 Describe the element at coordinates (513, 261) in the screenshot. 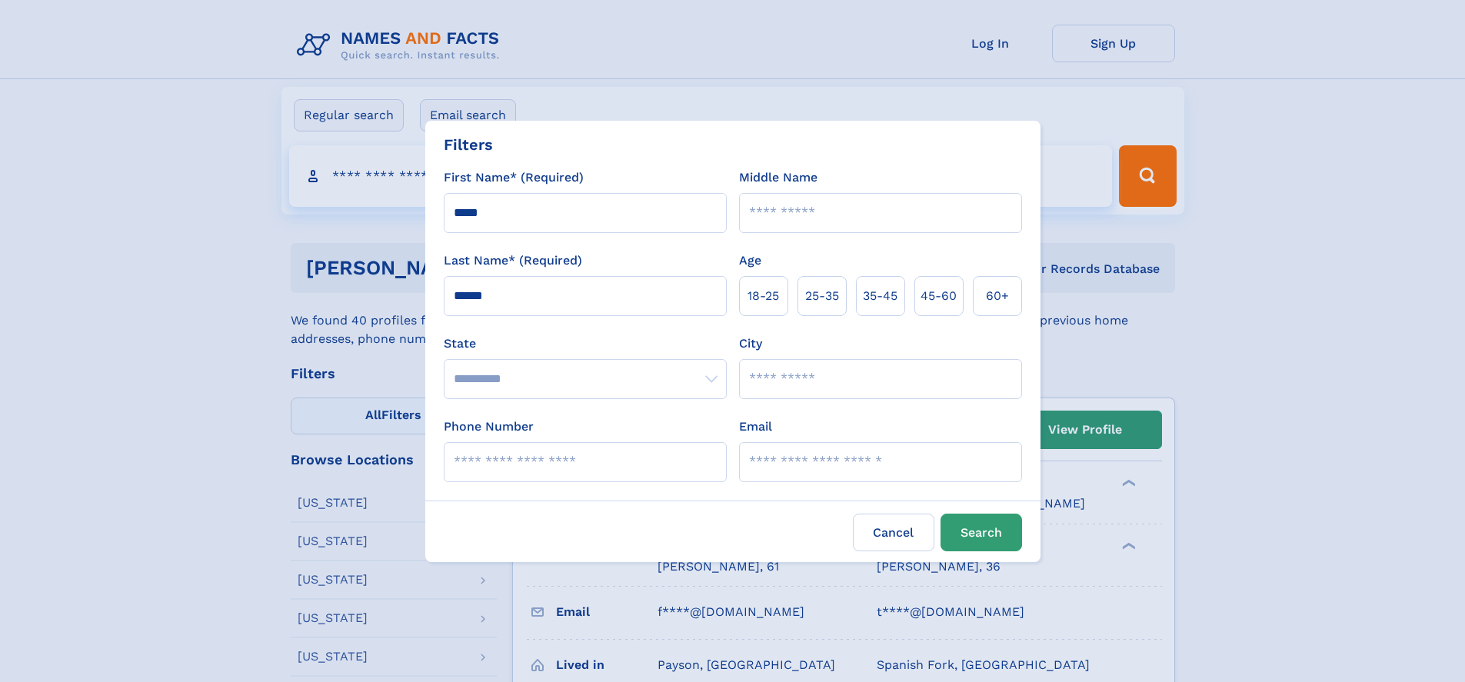

I see `label: Last Name* (Required)` at that location.